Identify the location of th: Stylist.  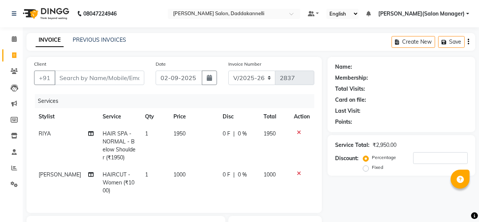
(66, 116).